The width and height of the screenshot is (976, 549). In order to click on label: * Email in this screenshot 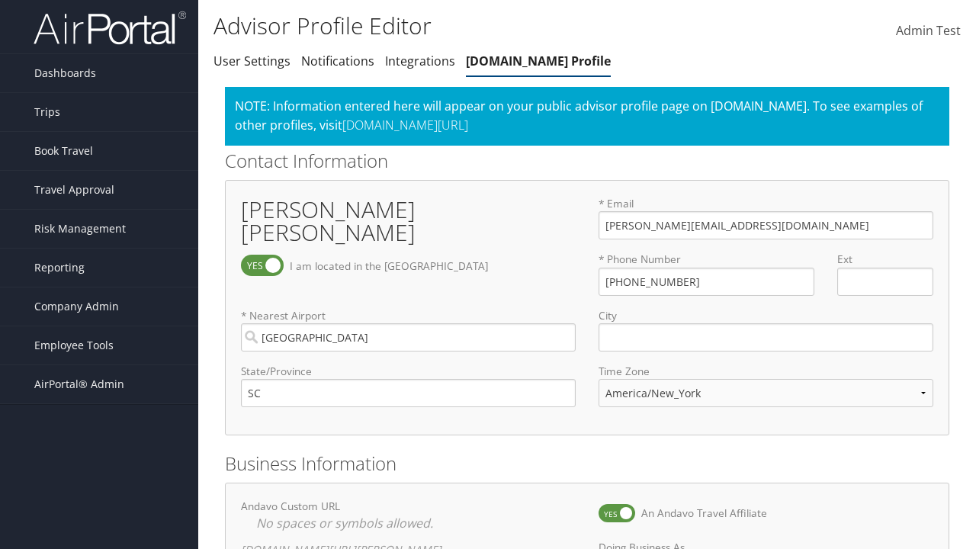, I will do `click(765, 204)`.